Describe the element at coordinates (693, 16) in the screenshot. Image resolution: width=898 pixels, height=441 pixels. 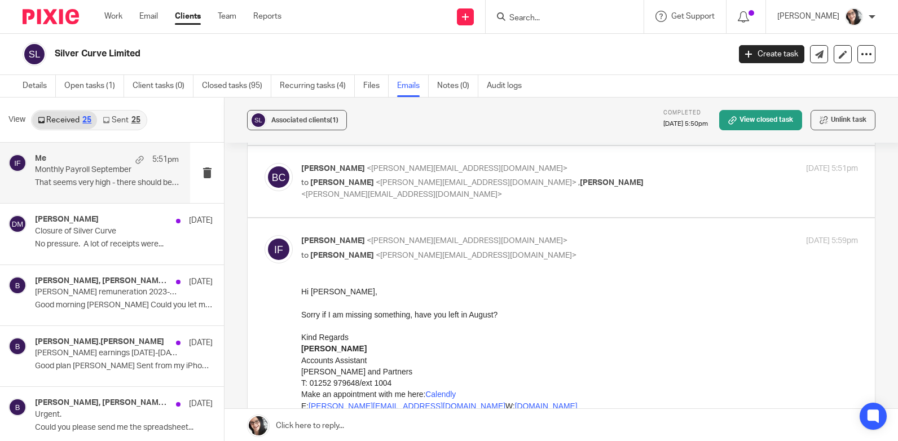
I see `span: Get Support` at that location.